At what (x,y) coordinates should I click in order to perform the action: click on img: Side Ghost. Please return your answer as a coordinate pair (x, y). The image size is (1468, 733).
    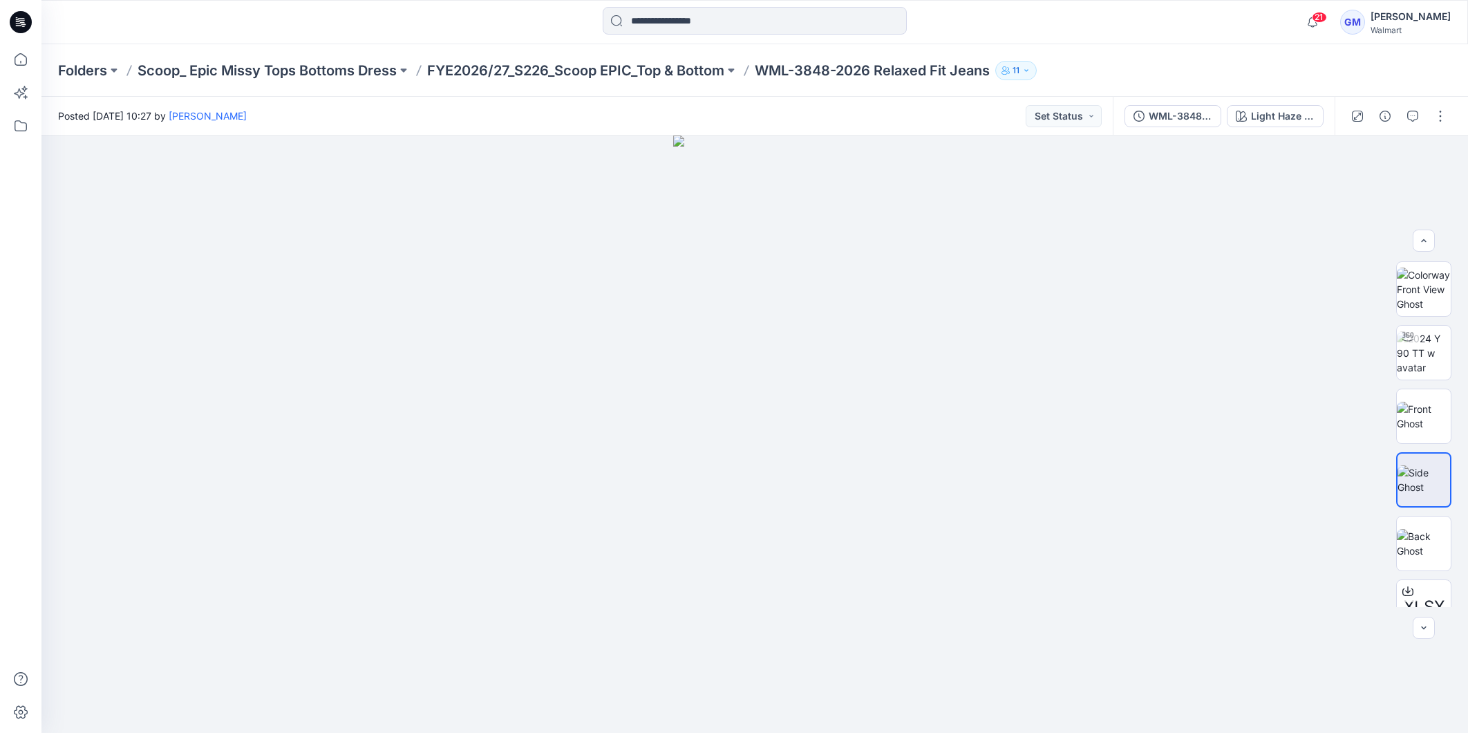
    Looking at the image, I should click on (1424, 480).